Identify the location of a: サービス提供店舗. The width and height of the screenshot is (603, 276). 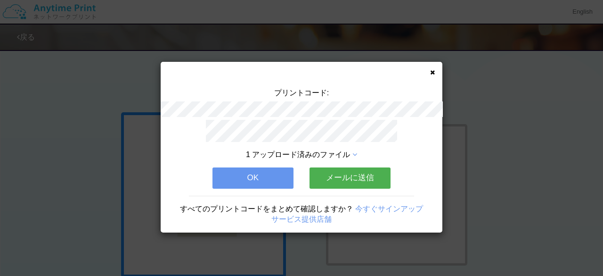
(301, 219).